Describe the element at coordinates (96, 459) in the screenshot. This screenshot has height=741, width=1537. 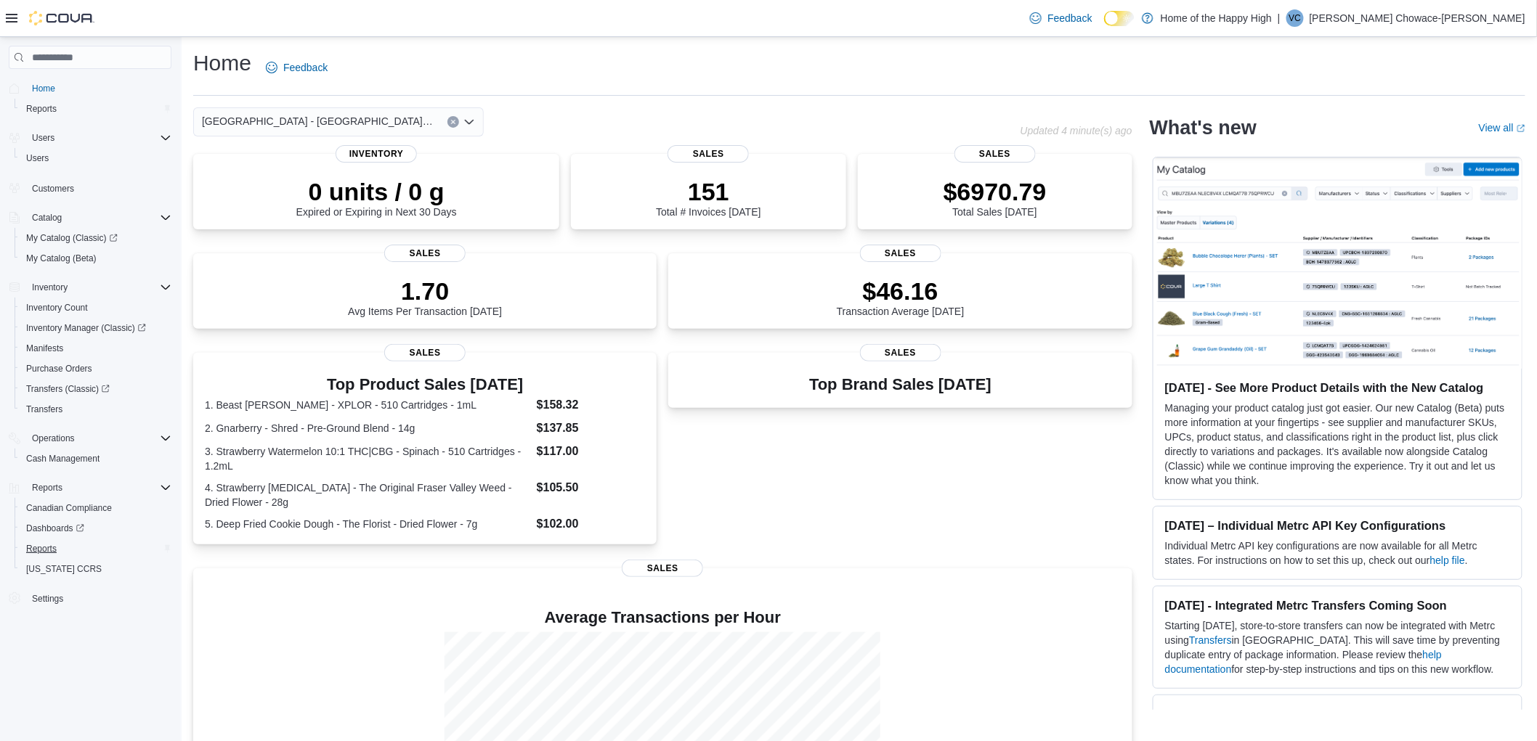
I see `span: Cash Management` at that location.